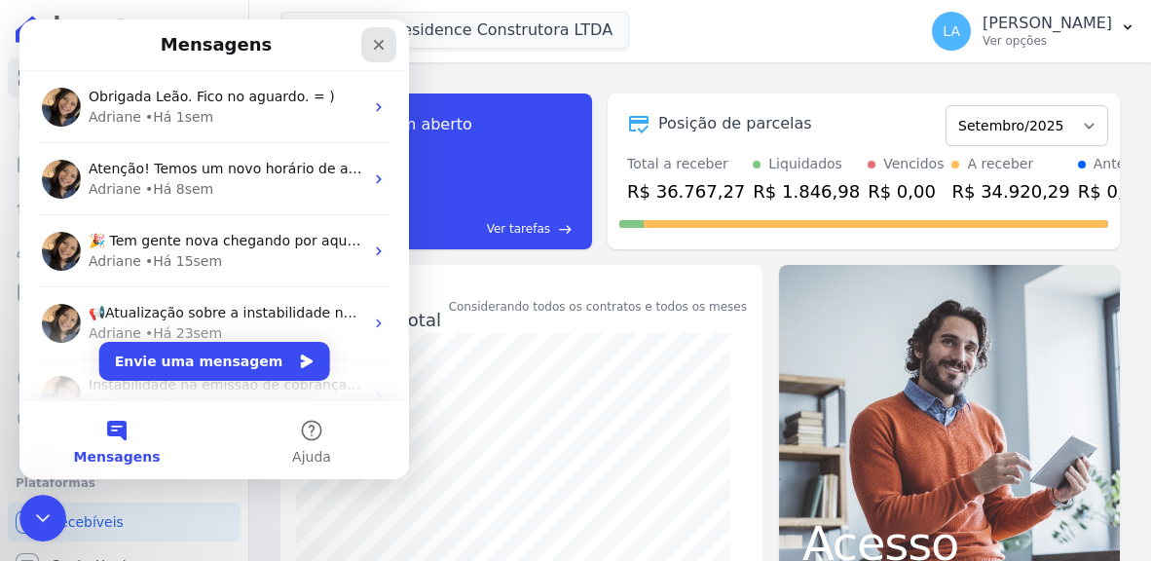 This screenshot has width=1151, height=561. What do you see at coordinates (124, 292) in the screenshot?
I see `a: Minha Carteira` at bounding box center [124, 292].